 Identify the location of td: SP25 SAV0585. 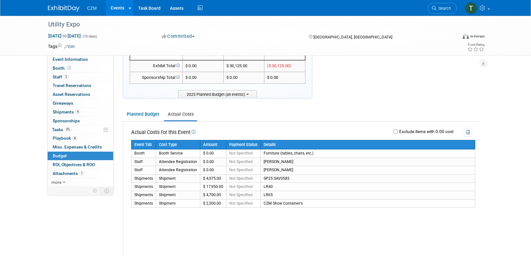
(368, 178).